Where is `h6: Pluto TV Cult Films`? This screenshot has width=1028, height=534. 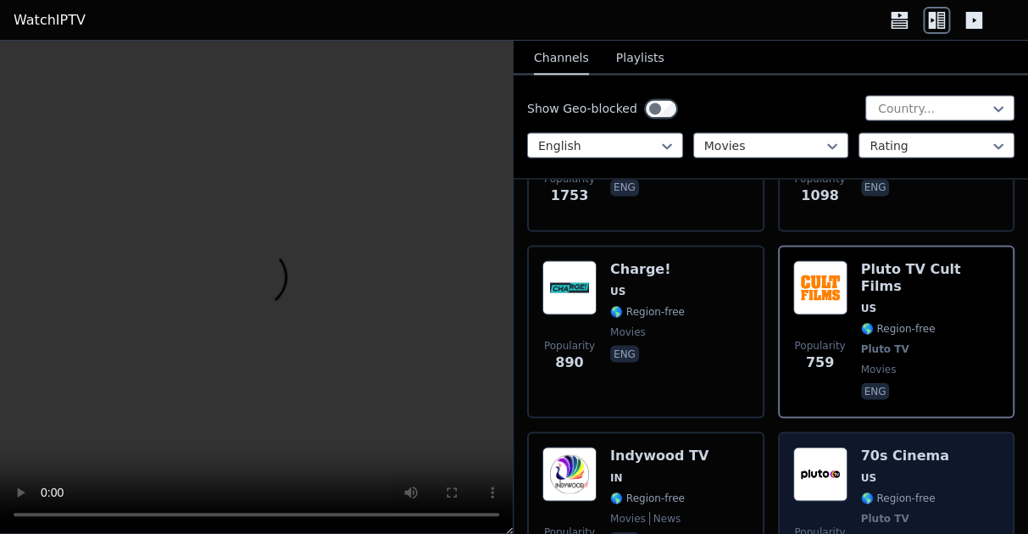
h6: Pluto TV Cult Films is located at coordinates (930, 277).